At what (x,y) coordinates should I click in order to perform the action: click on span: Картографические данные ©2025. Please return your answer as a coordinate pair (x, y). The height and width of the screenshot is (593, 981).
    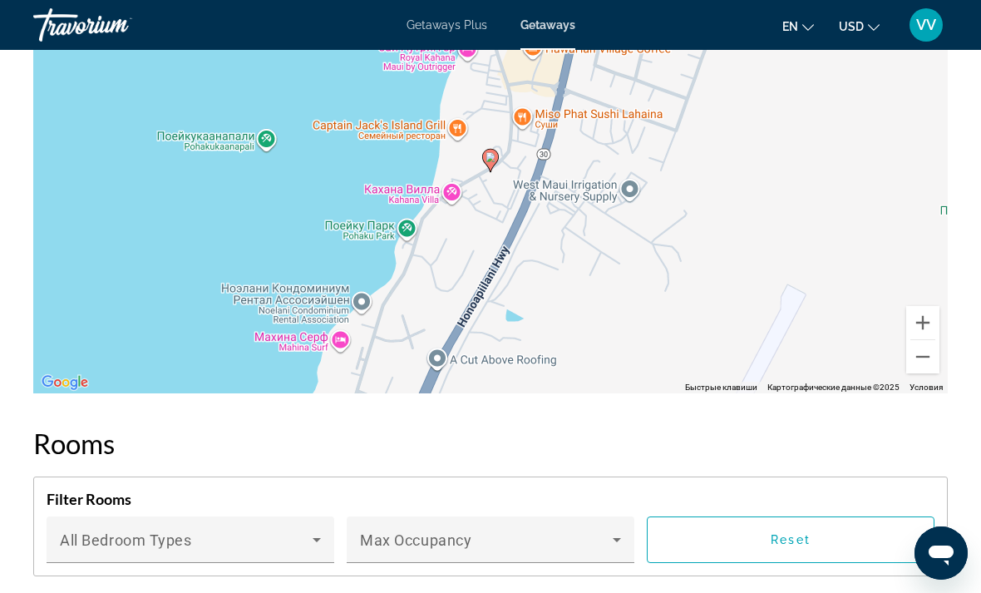
    Looking at the image, I should click on (833, 387).